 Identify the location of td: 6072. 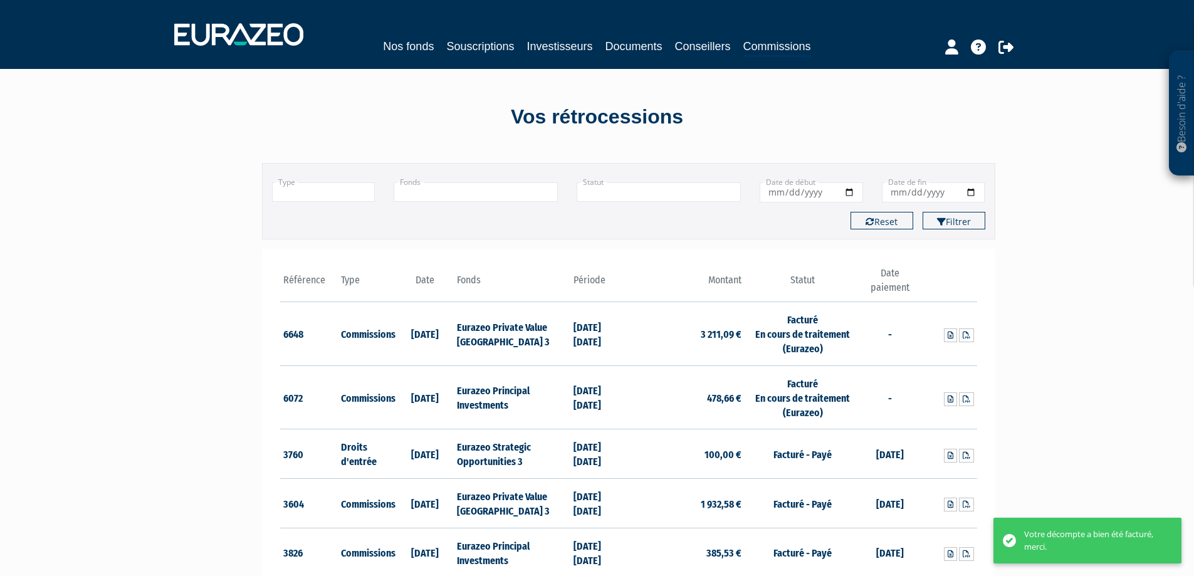
(309, 397).